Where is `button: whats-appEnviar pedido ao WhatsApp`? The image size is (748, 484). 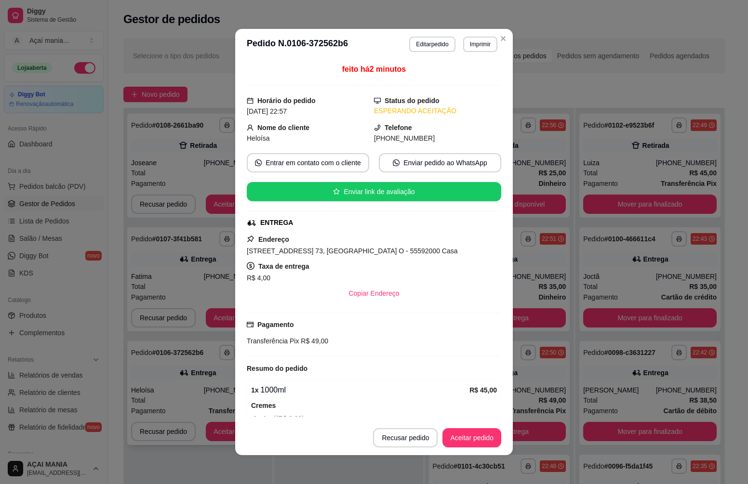 button: whats-appEnviar pedido ao WhatsApp is located at coordinates (440, 163).